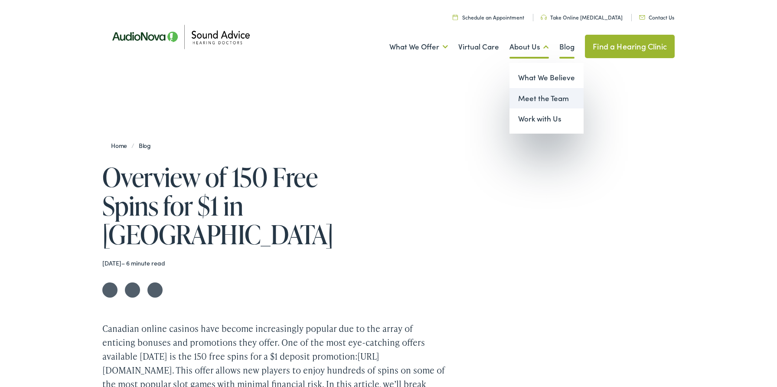 Image resolution: width=777 pixels, height=387 pixels. What do you see at coordinates (546, 119) in the screenshot?
I see `a: Work with Us` at bounding box center [546, 119].